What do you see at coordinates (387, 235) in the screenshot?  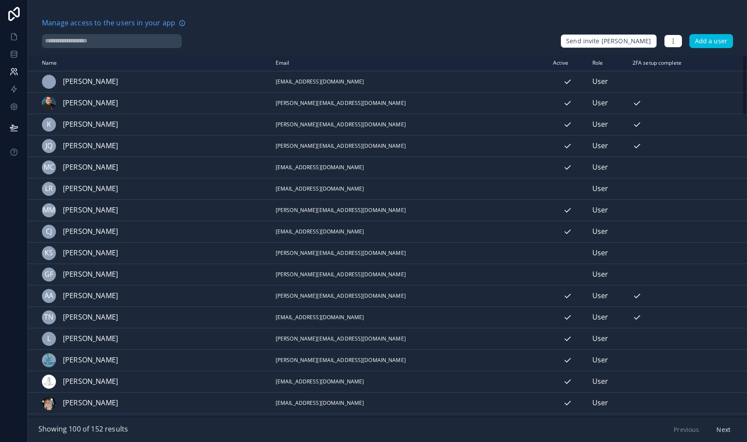 I see `div: scrollable content` at bounding box center [387, 235].